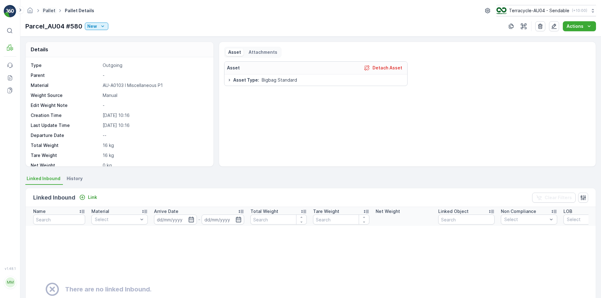 This screenshot has height=298, width=601. What do you see at coordinates (92, 26) in the screenshot?
I see `p: New` at bounding box center [92, 26].